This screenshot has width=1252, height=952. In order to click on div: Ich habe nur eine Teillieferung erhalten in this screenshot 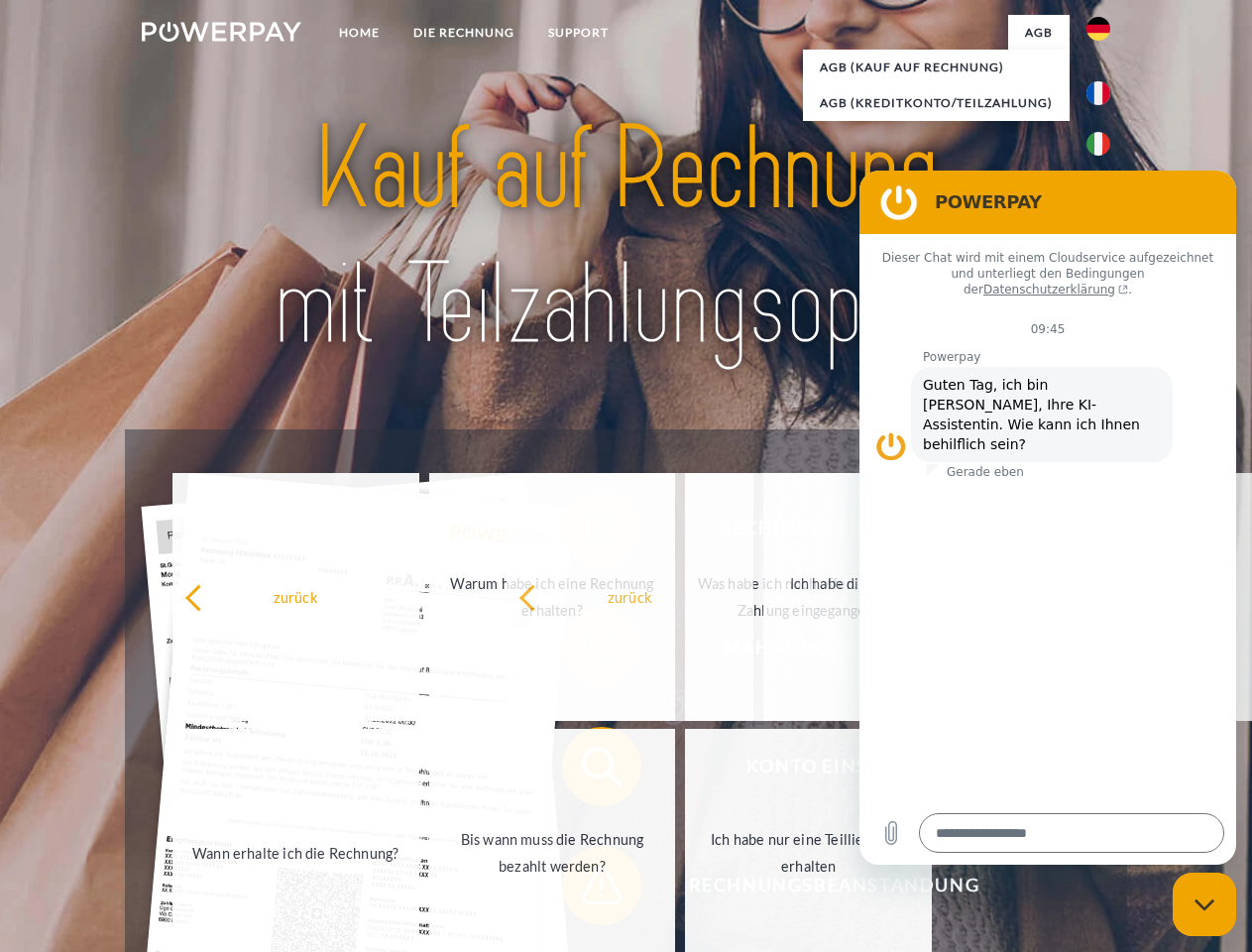, I will do `click(808, 852)`.